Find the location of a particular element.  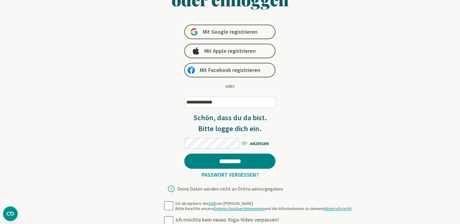

span: Mit Facebook registrieren is located at coordinates (230, 70).